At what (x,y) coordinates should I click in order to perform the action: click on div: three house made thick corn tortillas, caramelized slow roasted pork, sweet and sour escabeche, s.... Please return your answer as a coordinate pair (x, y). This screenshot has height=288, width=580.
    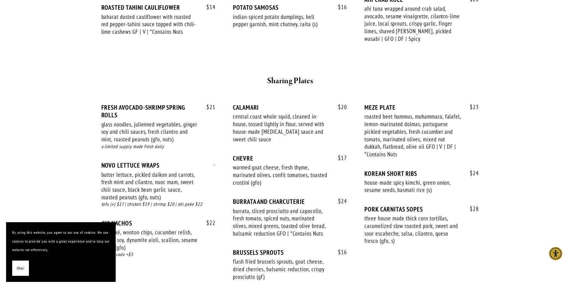
    Looking at the image, I should click on (413, 229).